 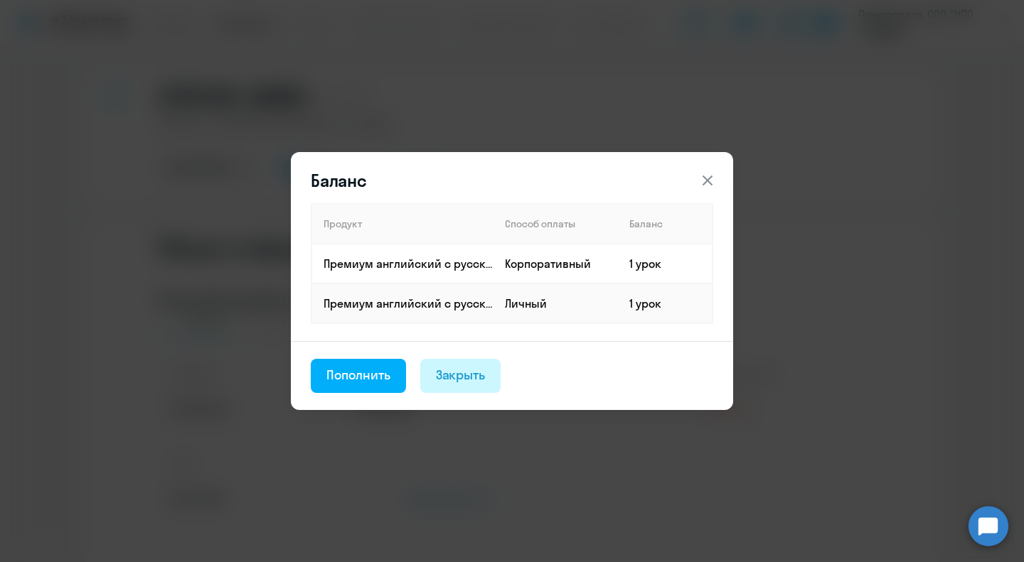 What do you see at coordinates (358, 375) in the screenshot?
I see `div: Пополнить` at bounding box center [358, 375].